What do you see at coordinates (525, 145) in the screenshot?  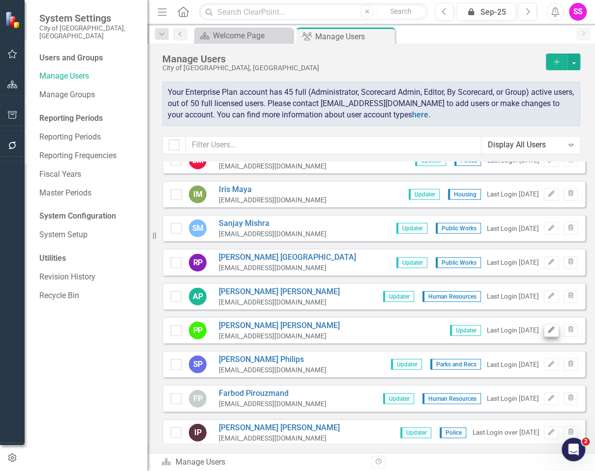 I see `div: Display All Users` at bounding box center [525, 145].